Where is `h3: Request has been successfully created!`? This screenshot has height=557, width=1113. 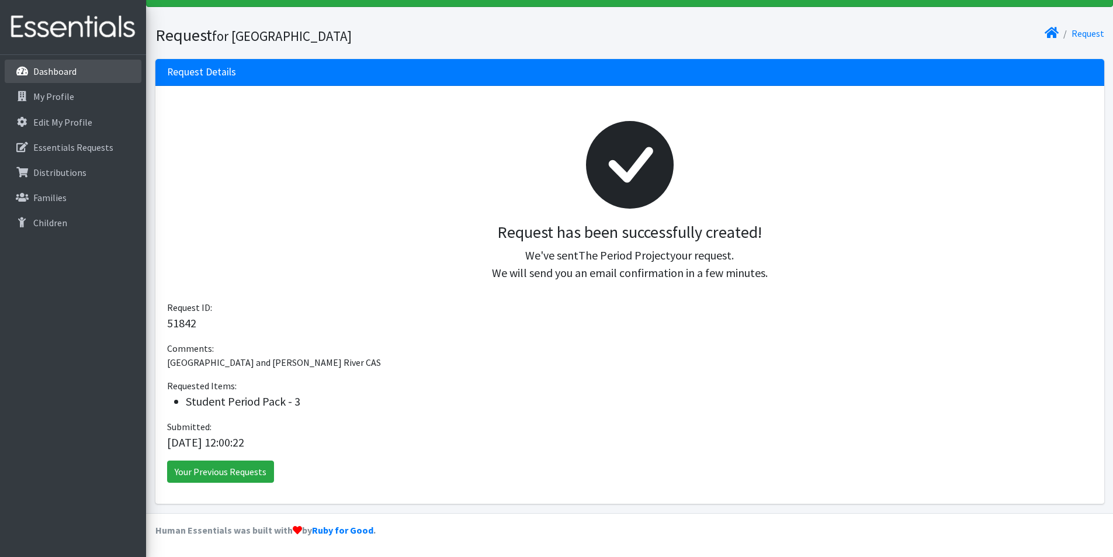 h3: Request has been successfully created! is located at coordinates (630, 233).